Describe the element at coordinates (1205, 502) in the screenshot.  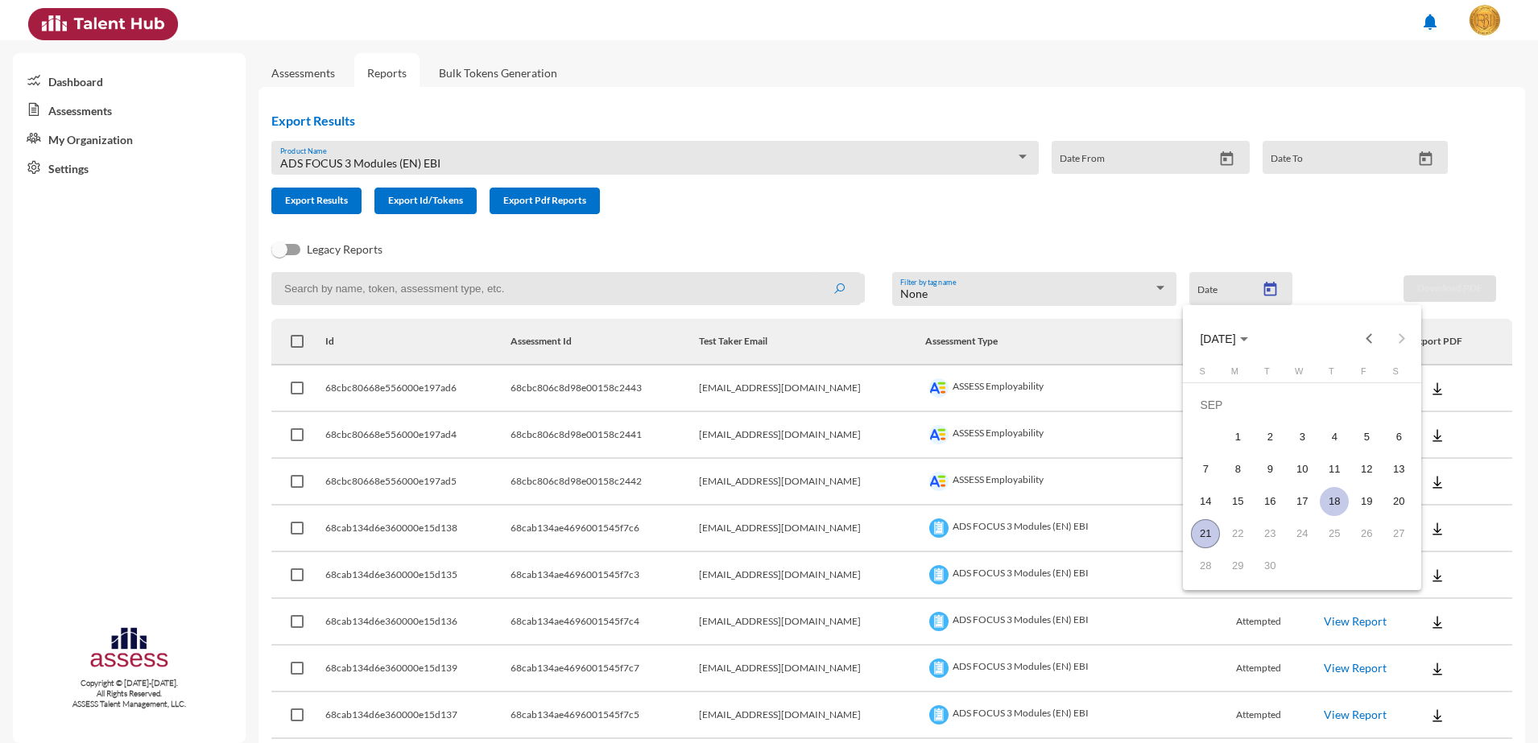
I see `td: September 14, 2025` at that location.